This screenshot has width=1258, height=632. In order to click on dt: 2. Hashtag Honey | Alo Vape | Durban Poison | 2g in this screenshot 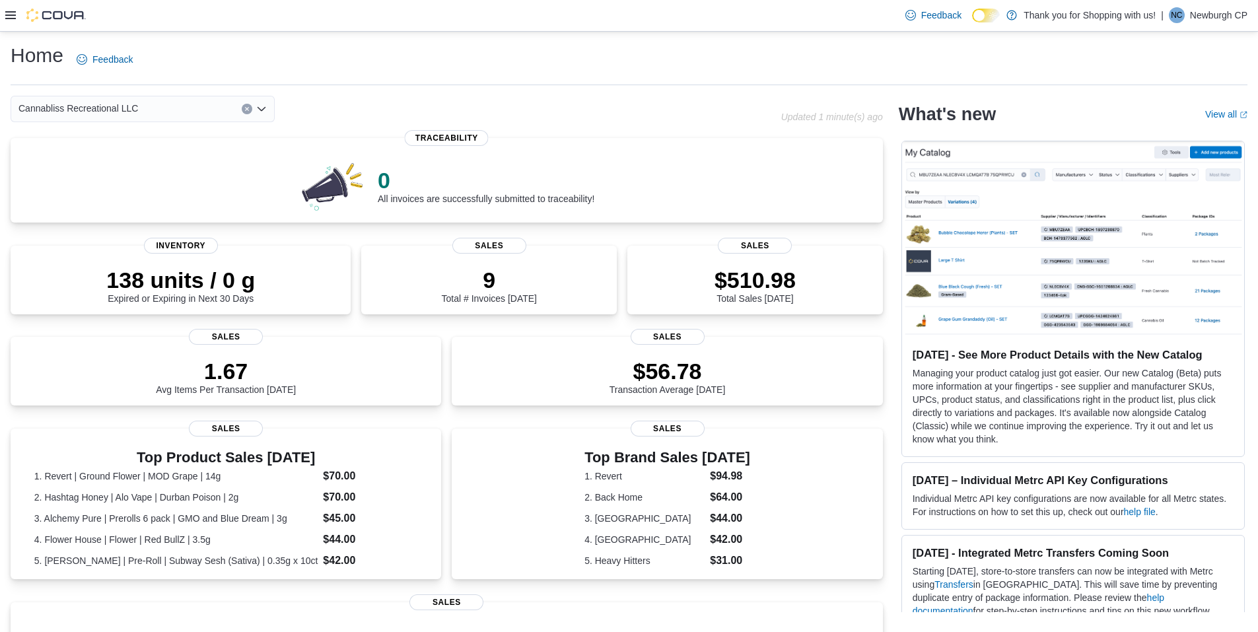, I will do `click(176, 497)`.